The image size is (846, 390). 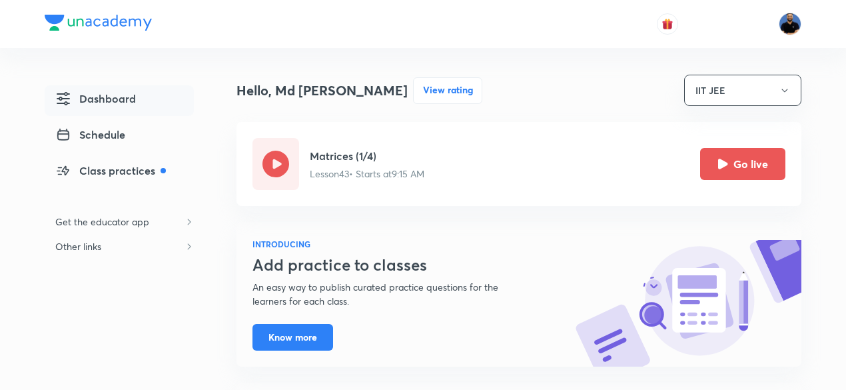 I want to click on img: Company Logo, so click(x=98, y=23).